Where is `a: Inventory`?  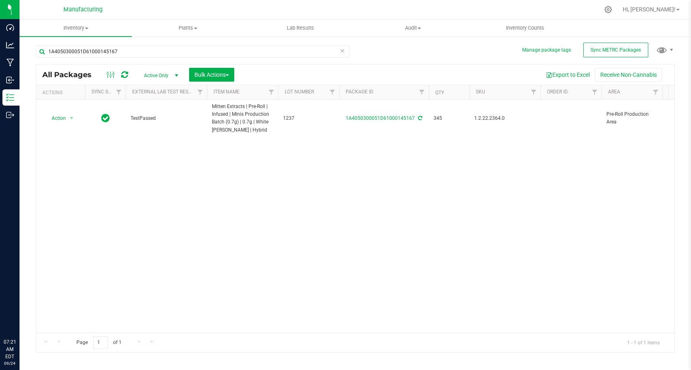
a: Inventory is located at coordinates (76, 28).